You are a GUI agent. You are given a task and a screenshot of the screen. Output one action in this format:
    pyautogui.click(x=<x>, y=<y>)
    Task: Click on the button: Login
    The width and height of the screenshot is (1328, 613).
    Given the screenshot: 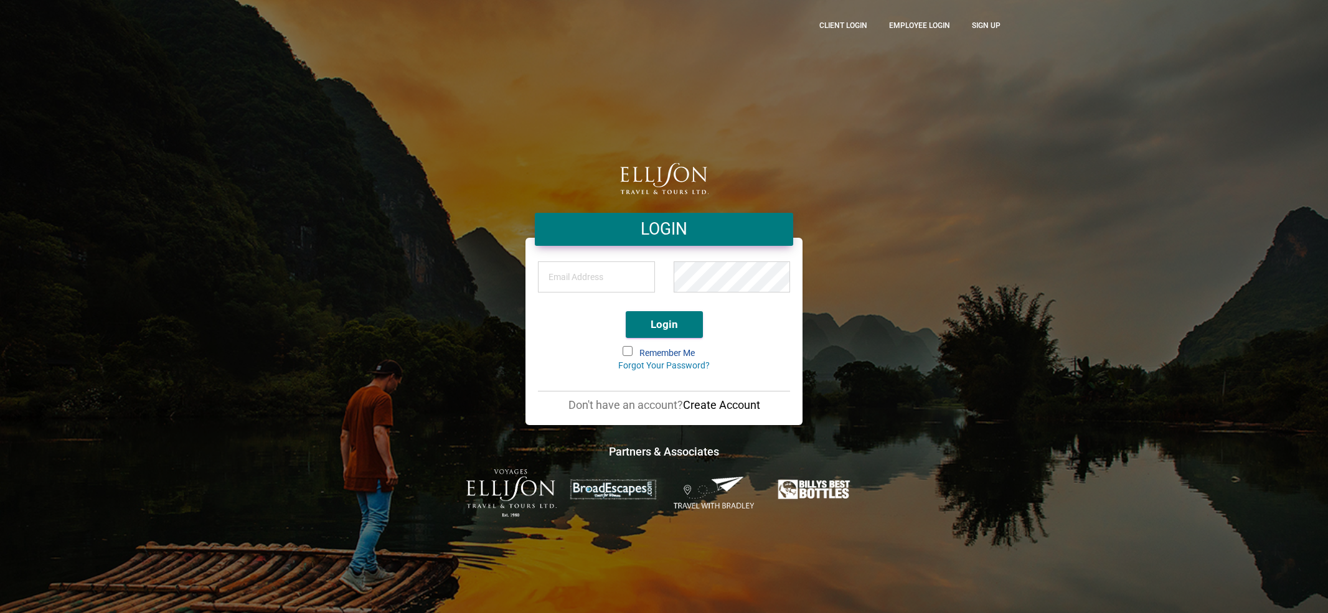 What is the action you would take?
    pyautogui.click(x=664, y=324)
    